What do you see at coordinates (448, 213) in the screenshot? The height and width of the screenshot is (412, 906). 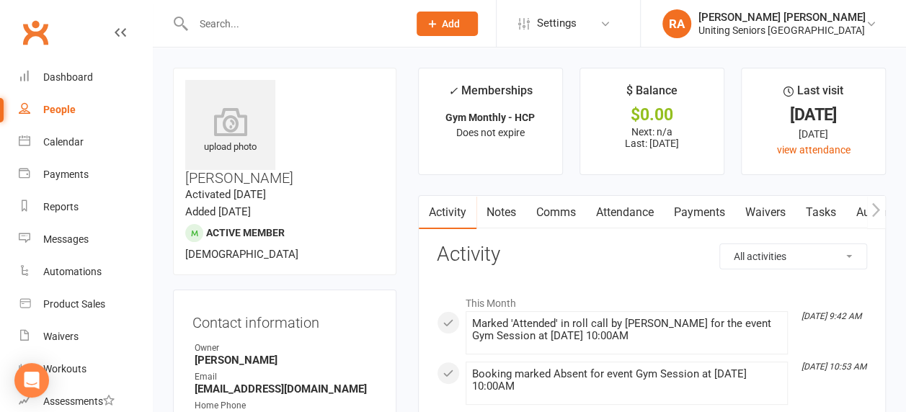 I see `a: Activity` at bounding box center [448, 213].